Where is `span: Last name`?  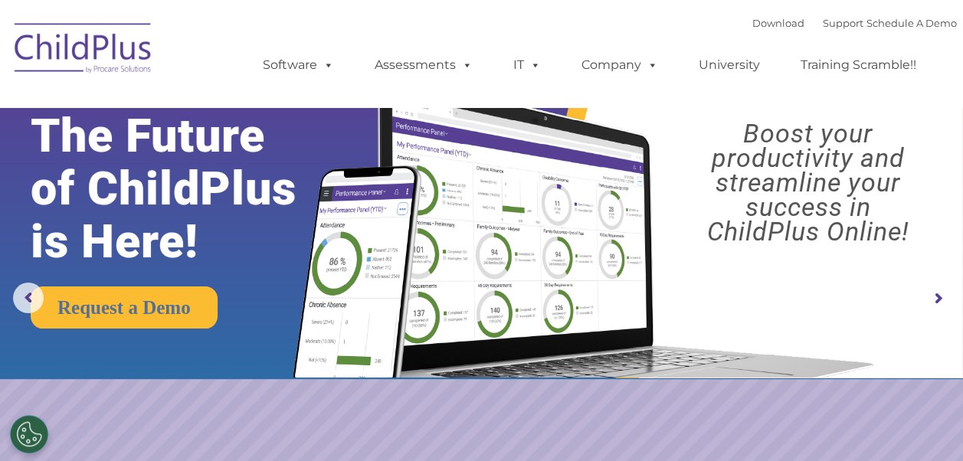 span: Last name is located at coordinates (236, 106).